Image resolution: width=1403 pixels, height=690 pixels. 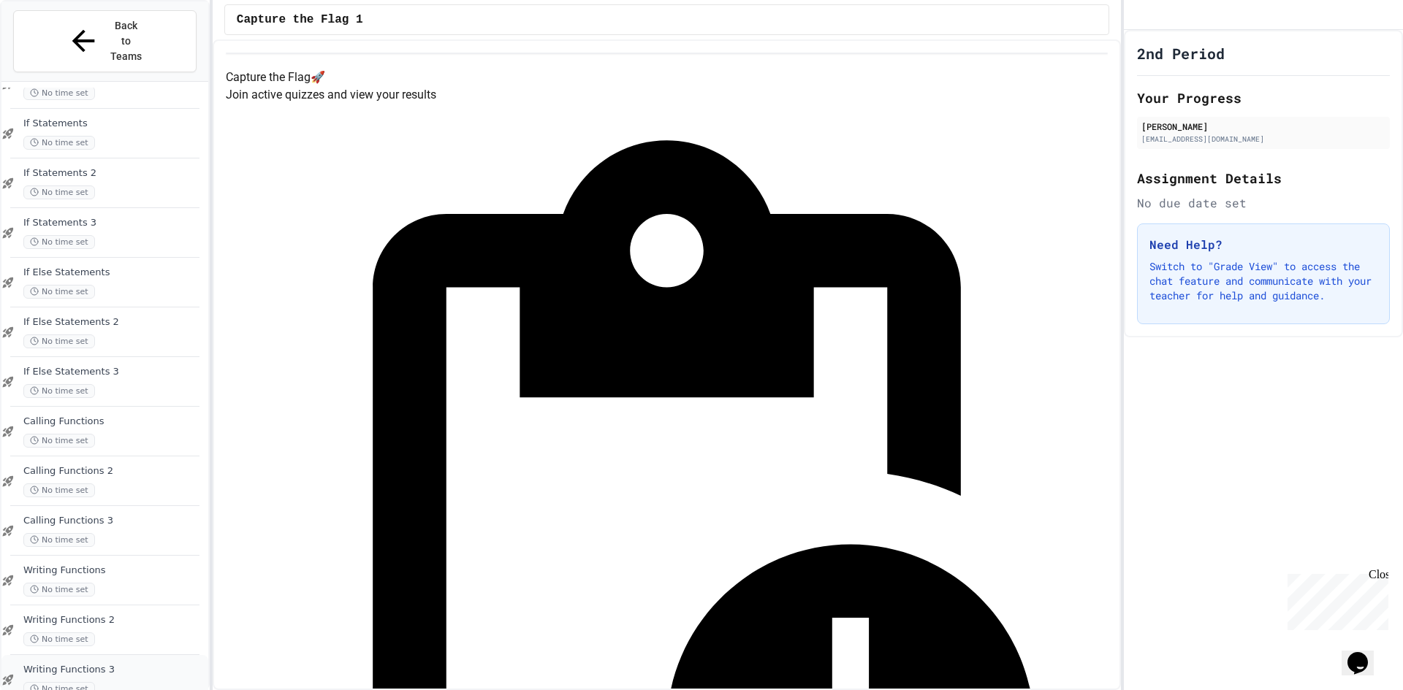 What do you see at coordinates (1263, 98) in the screenshot?
I see `h2: Your Progress` at bounding box center [1263, 98].